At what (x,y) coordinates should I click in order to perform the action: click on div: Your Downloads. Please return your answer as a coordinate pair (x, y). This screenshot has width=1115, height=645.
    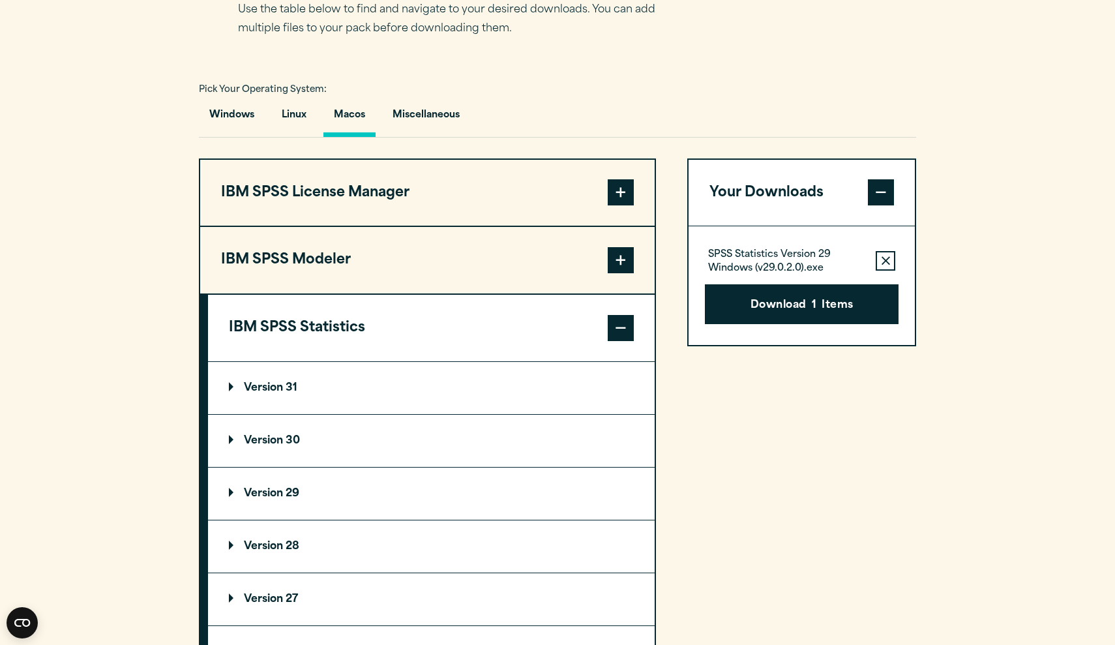
    Looking at the image, I should click on (801, 285).